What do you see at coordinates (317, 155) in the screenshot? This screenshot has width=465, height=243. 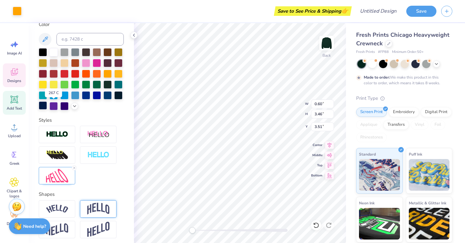 I see `span: Middle` at bounding box center [317, 155].